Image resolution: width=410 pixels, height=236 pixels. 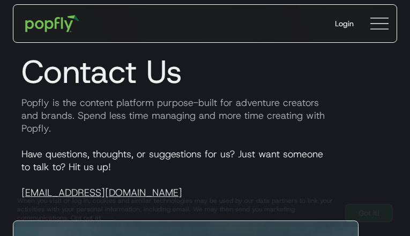 I want to click on div: When you visit or log in, cookies and similar technologies may be used by our data partners to li..., so click(x=177, y=209).